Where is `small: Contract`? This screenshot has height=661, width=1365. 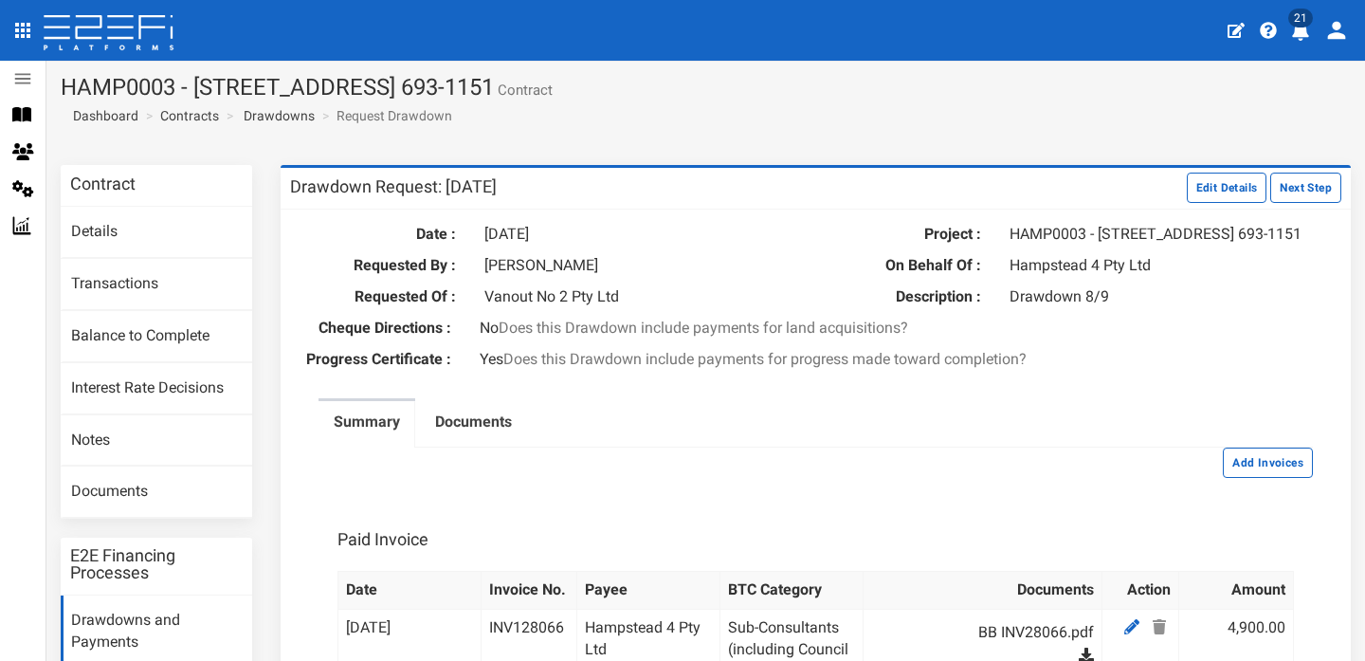
small: Contract is located at coordinates (523, 90).